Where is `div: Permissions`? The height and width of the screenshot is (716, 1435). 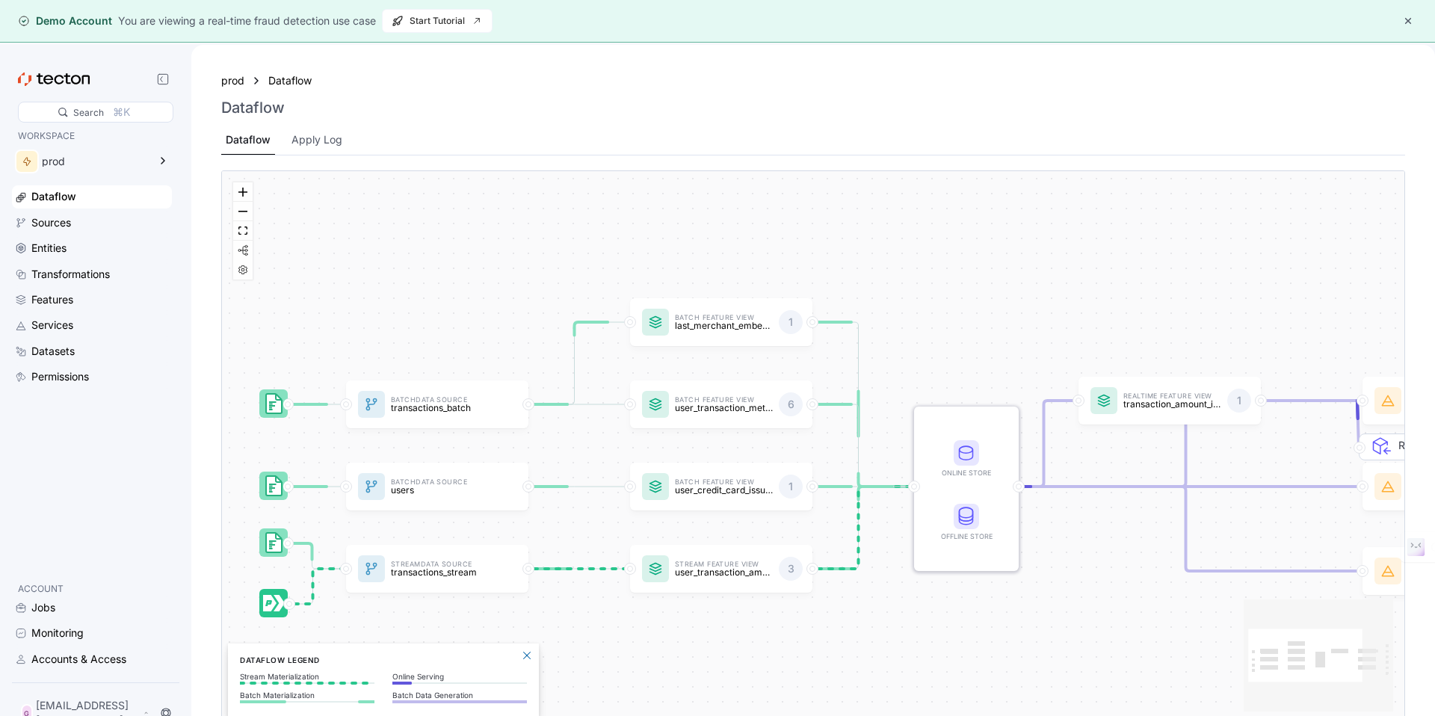
div: Permissions is located at coordinates (60, 377).